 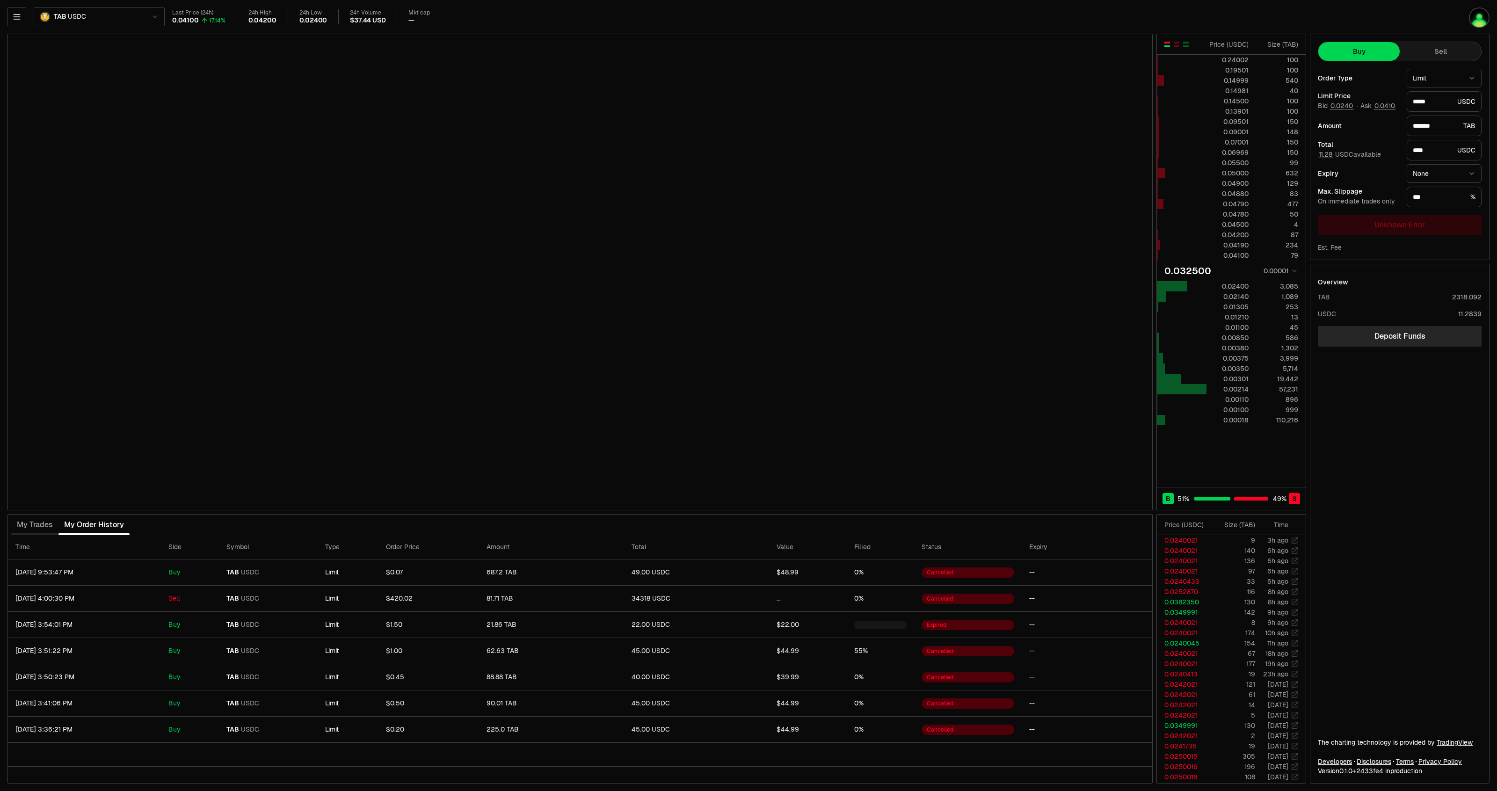 What do you see at coordinates (394, 625) in the screenshot?
I see `span: $1.50` at bounding box center [394, 625].